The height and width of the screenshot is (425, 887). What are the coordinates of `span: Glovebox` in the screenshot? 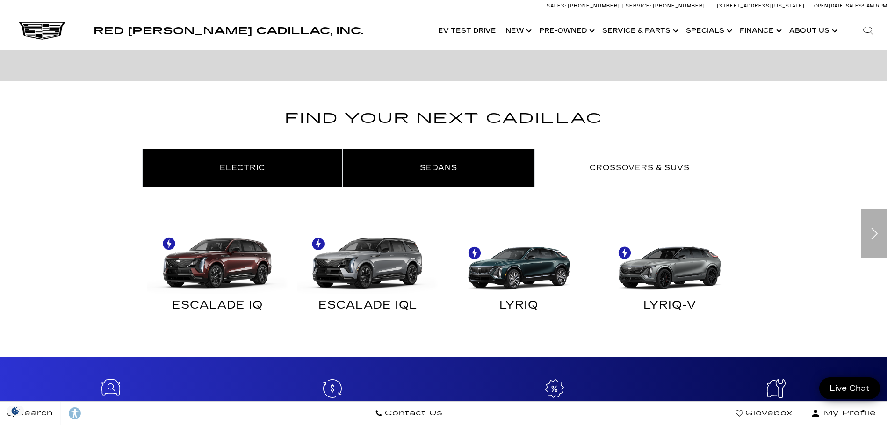 It's located at (768, 413).